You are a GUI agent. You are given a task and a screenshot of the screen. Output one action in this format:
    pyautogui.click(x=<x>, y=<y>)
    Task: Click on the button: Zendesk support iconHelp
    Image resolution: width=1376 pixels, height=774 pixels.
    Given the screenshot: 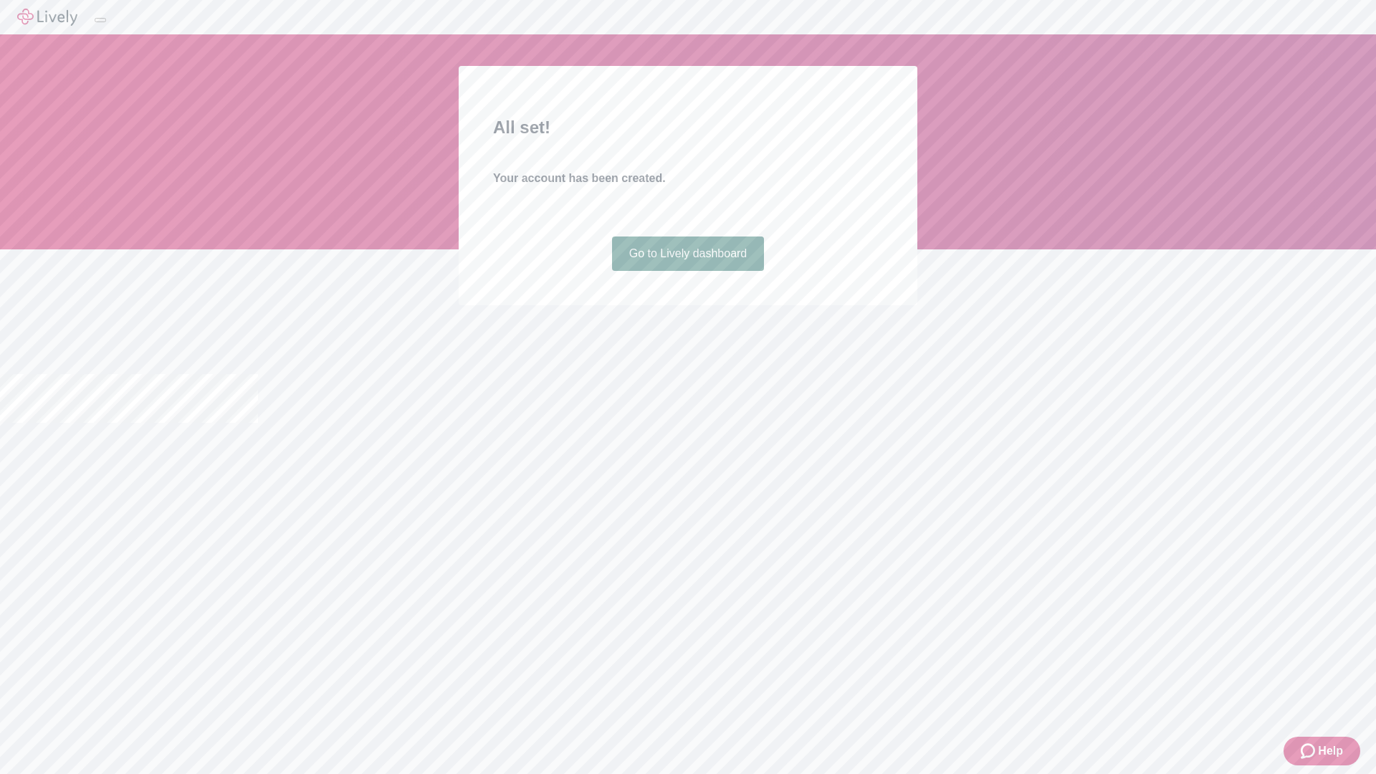 What is the action you would take?
    pyautogui.click(x=1321, y=751)
    